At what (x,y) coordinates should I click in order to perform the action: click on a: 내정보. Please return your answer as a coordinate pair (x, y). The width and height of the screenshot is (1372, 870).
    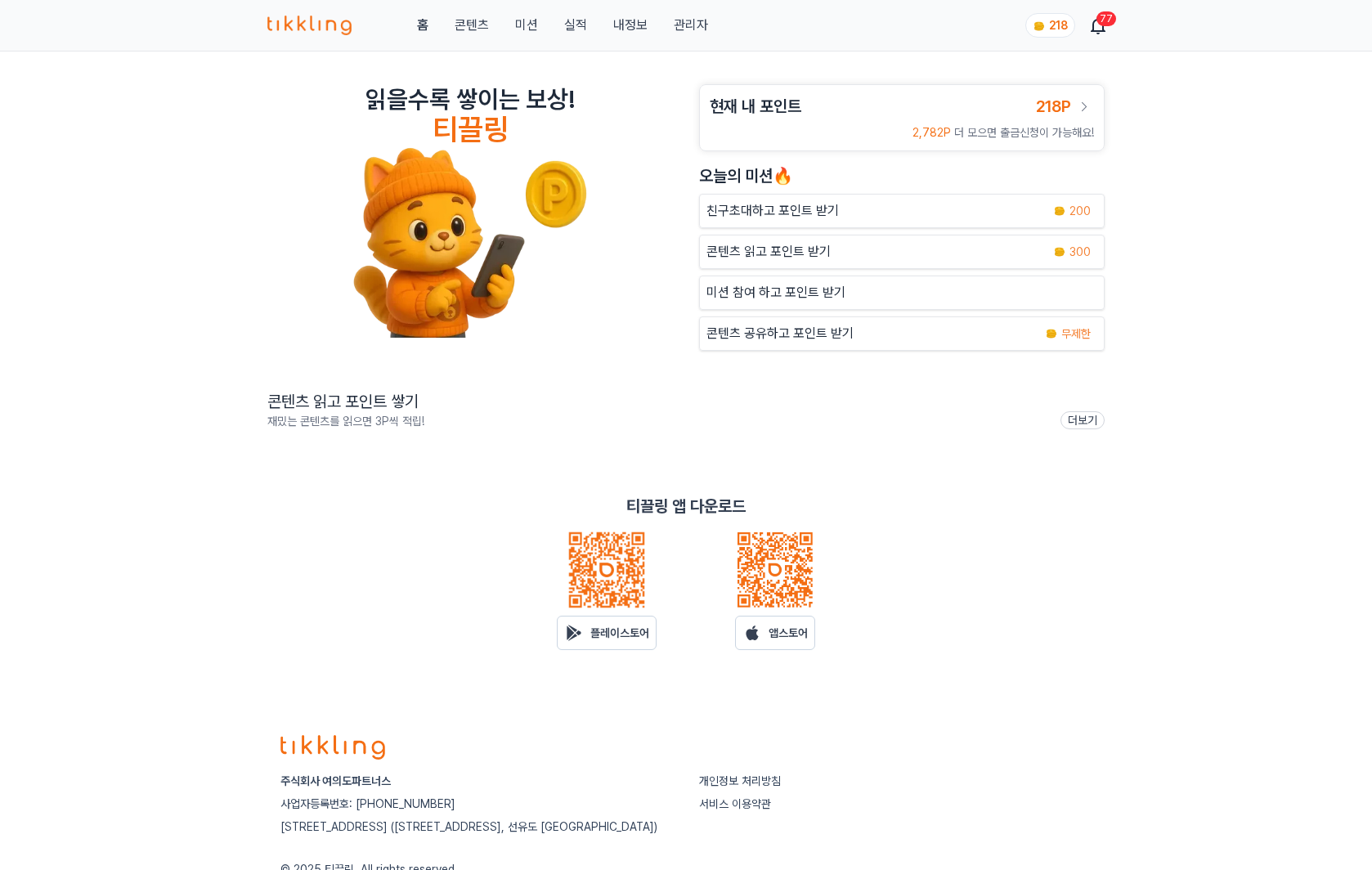
    Looking at the image, I should click on (631, 25).